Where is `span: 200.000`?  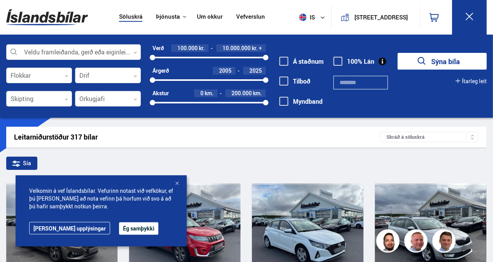
span: 200.000 is located at coordinates (242, 93).